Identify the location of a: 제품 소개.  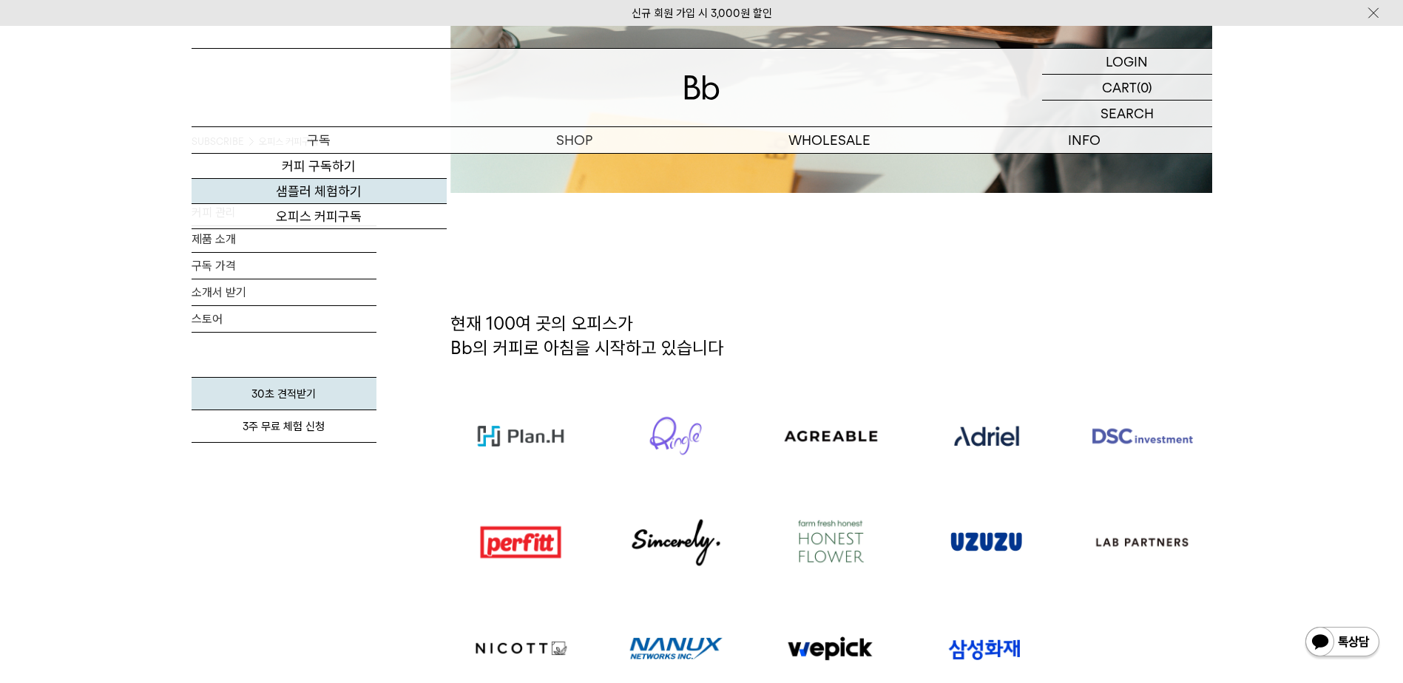
(284, 239).